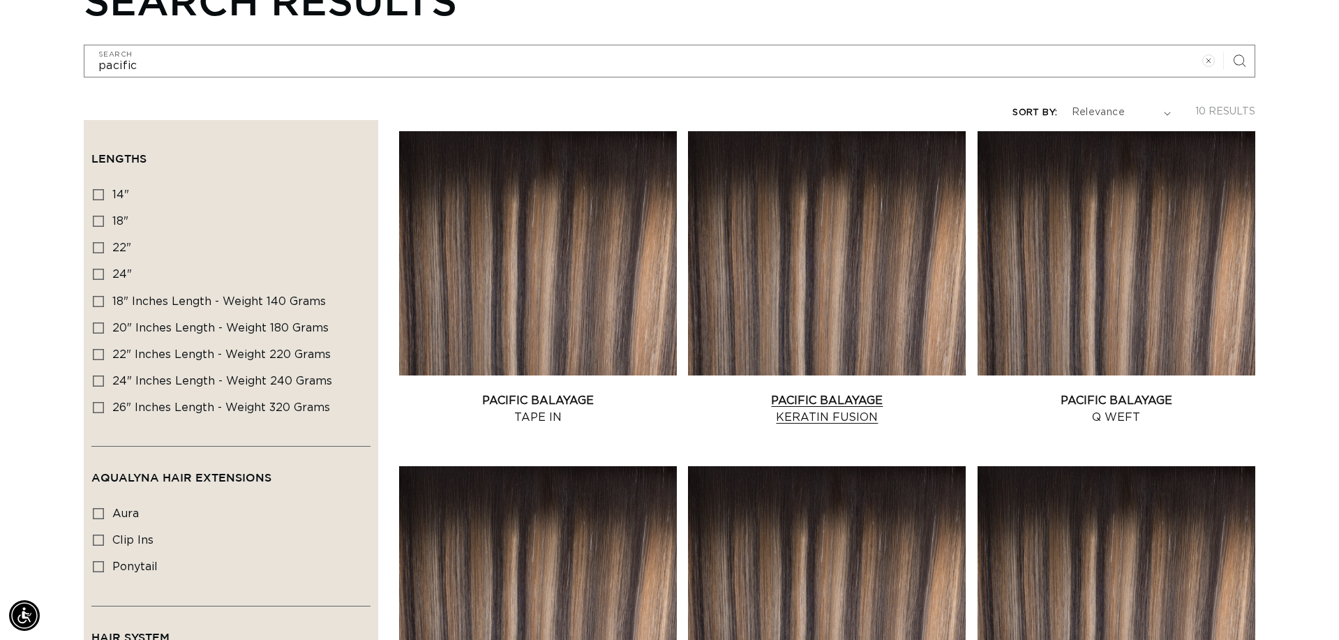 The width and height of the screenshot is (1339, 640). I want to click on summary: Lengths (0 selected), so click(231, 153).